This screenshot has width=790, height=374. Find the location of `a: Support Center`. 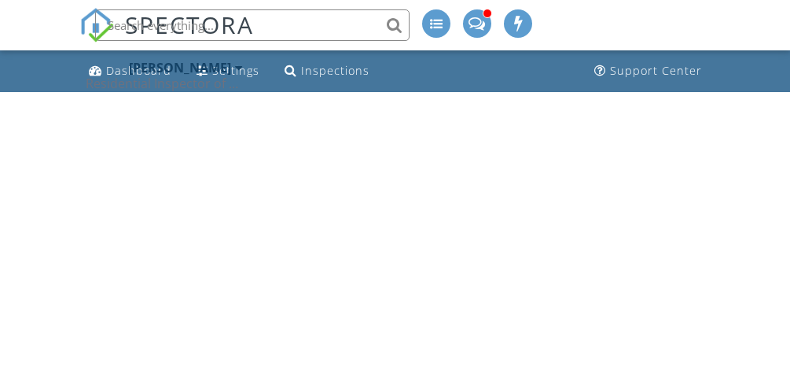

a: Support Center is located at coordinates (648, 71).